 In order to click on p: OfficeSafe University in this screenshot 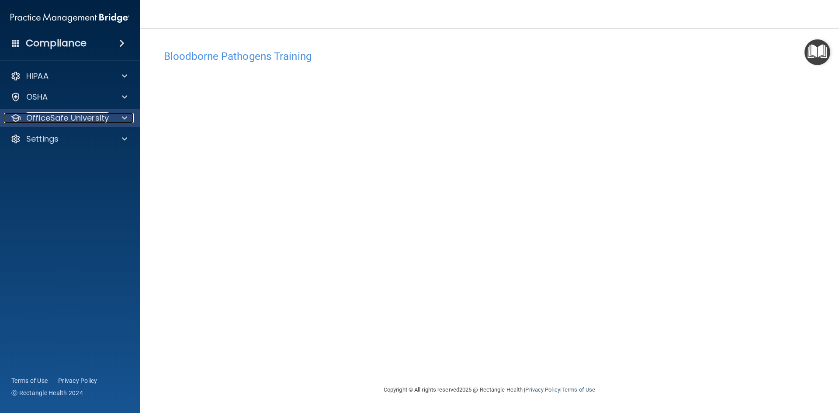, I will do `click(67, 118)`.